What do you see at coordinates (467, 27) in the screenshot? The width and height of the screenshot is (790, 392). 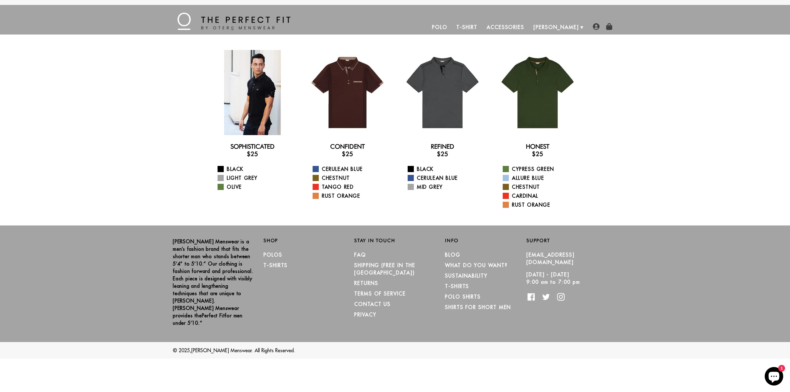 I see `a: T-Shirt` at bounding box center [467, 27].